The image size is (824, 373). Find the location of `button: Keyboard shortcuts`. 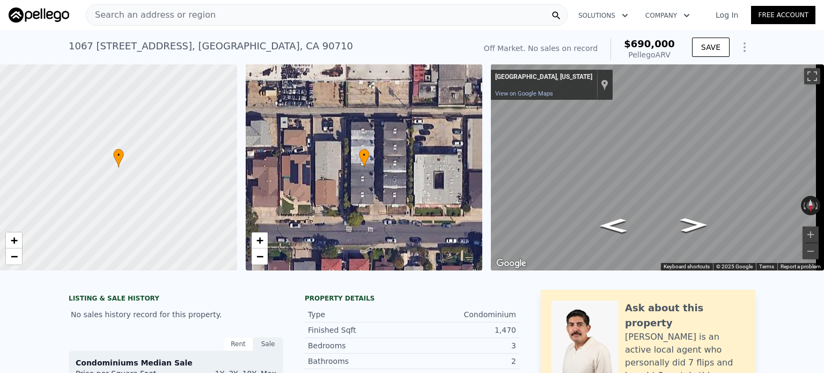

button: Keyboard shortcuts is located at coordinates (687, 267).